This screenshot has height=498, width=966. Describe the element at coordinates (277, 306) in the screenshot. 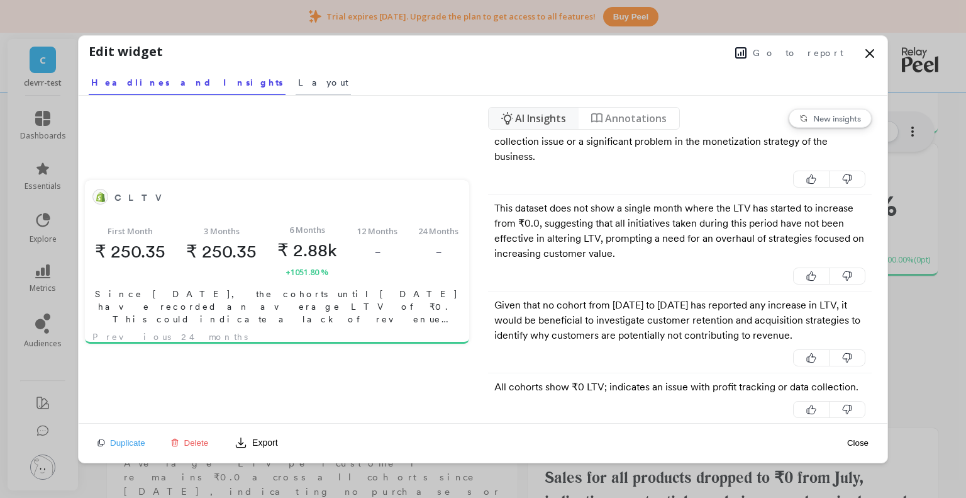

I see `p: Since October 2024, the cohorts until March 2025 have recorded an average LTV of ₹0. This could i...` at that location.